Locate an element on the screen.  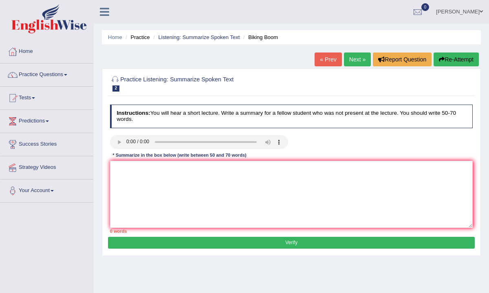
a: Your Account is located at coordinates (47, 190).